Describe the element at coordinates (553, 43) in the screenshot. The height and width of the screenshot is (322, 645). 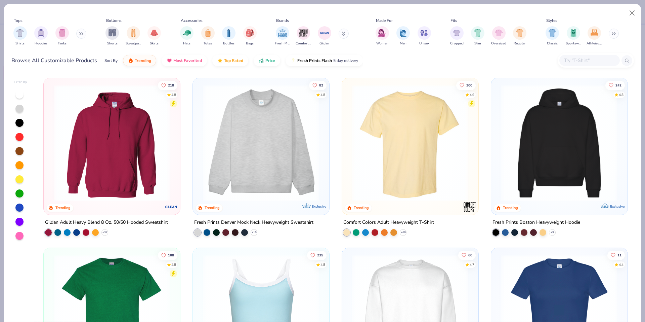
I see `span: Classic` at that location.